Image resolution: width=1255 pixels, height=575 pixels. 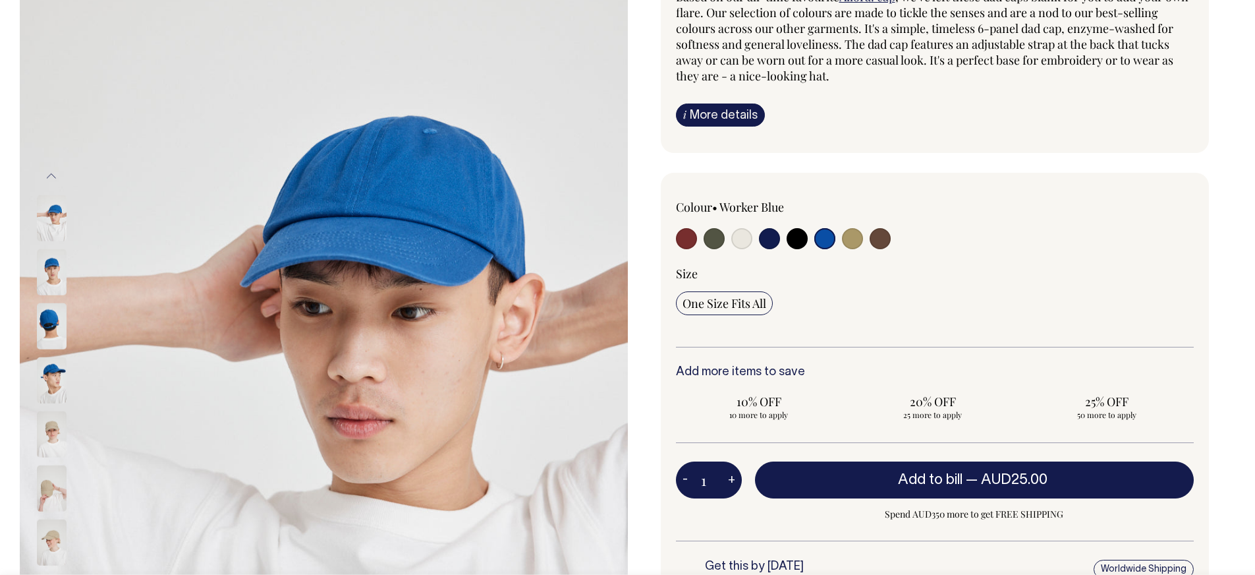 I want to click on span: 25% OFF, so click(x=1107, y=401).